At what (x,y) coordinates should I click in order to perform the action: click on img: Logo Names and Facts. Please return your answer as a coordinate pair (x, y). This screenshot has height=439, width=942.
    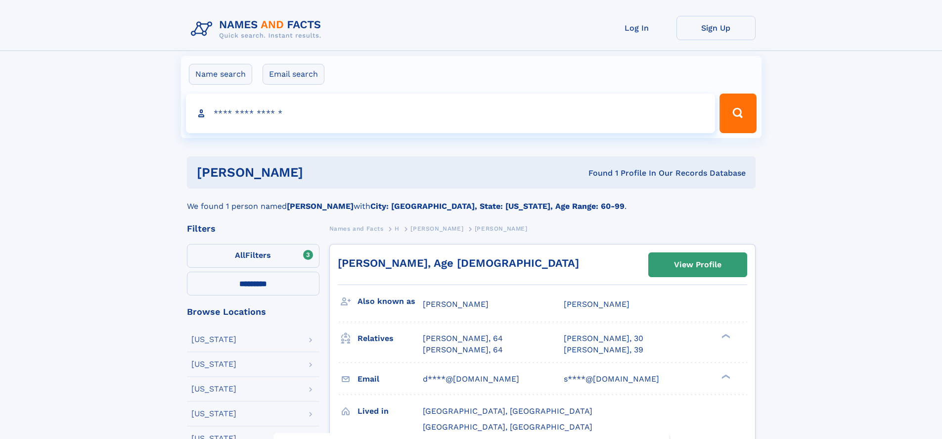
    Looking at the image, I should click on (258, 29).